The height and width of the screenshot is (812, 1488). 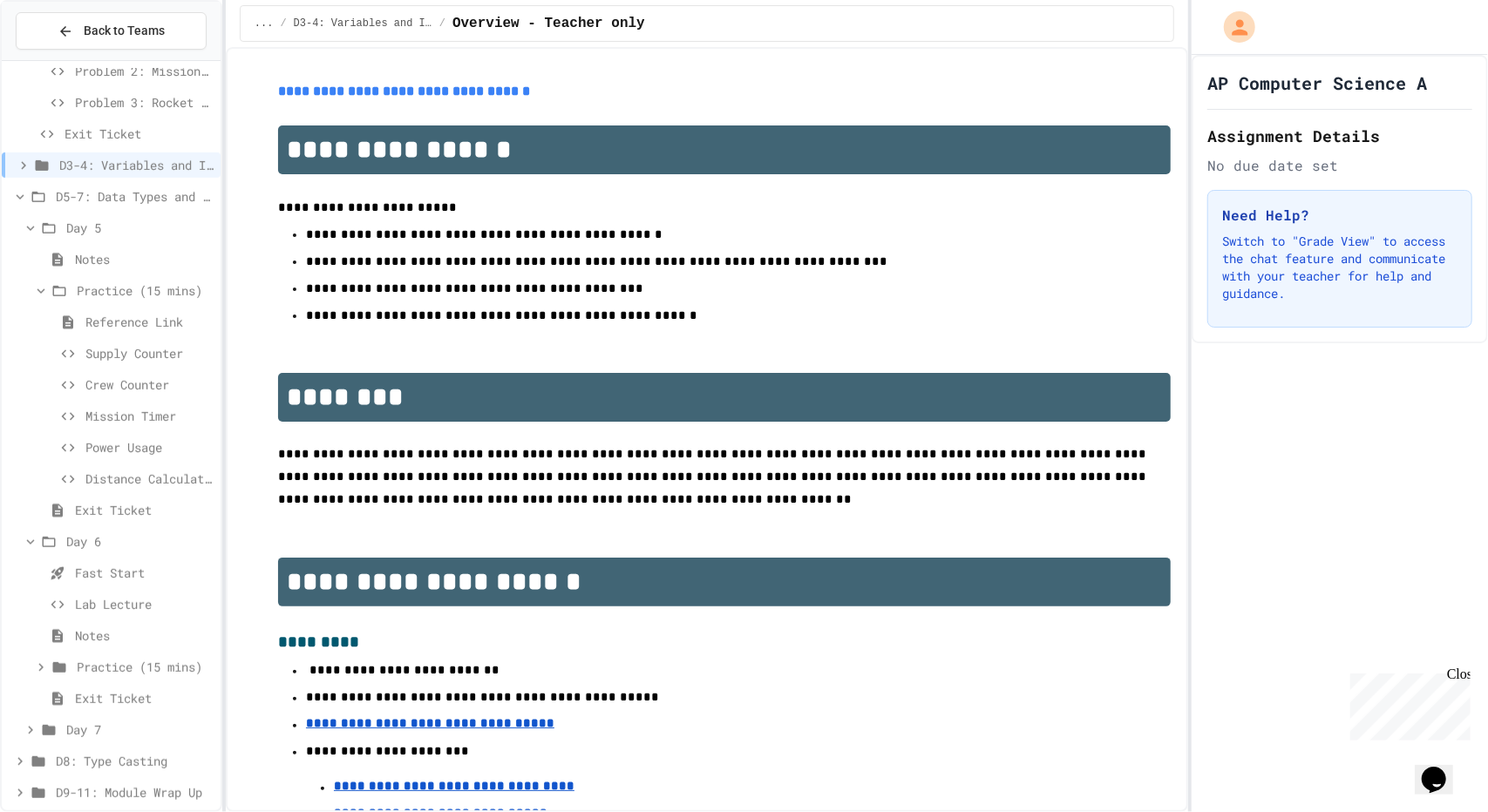 What do you see at coordinates (140, 227) in the screenshot?
I see `span: Day 5` at bounding box center [140, 227].